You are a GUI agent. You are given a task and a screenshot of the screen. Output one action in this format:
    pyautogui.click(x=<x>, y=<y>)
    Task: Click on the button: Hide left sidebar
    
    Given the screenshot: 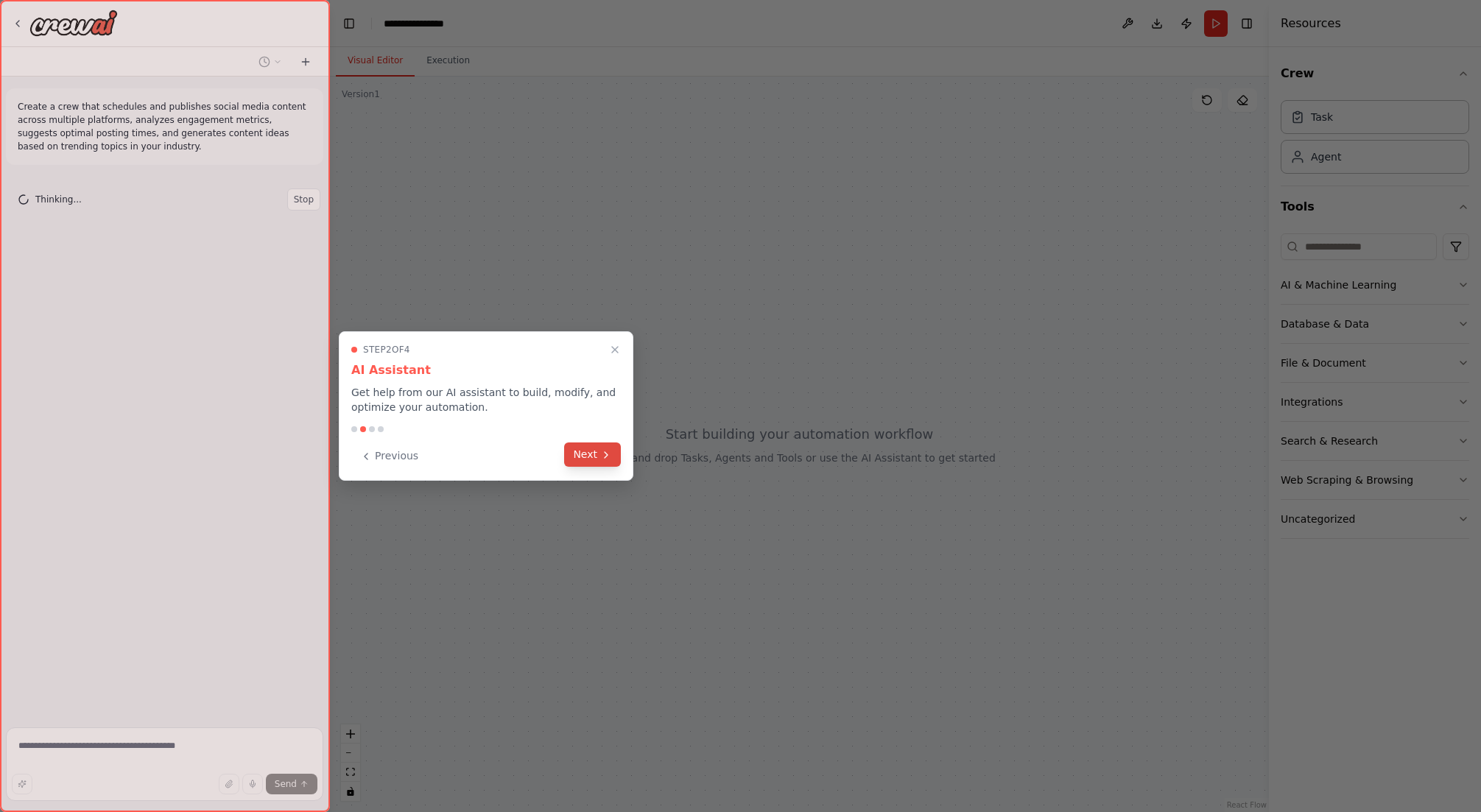 What is the action you would take?
    pyautogui.click(x=349, y=23)
    